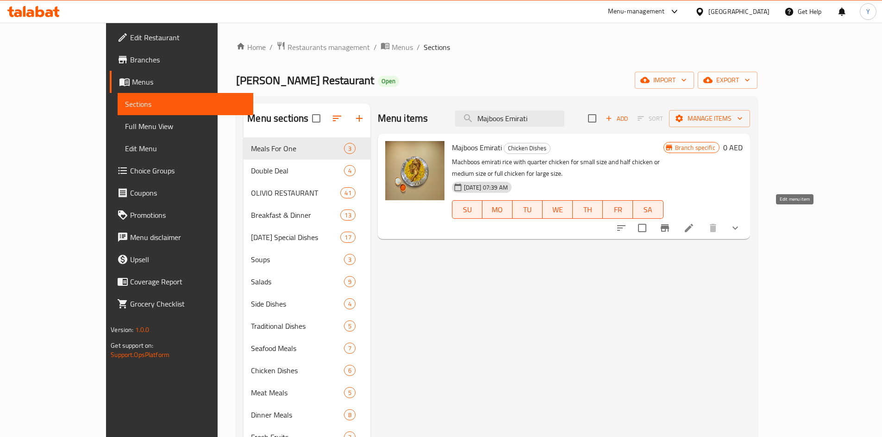  Describe the element at coordinates (188, 282) in the screenshot. I see `span: Coverage Report` at that location.